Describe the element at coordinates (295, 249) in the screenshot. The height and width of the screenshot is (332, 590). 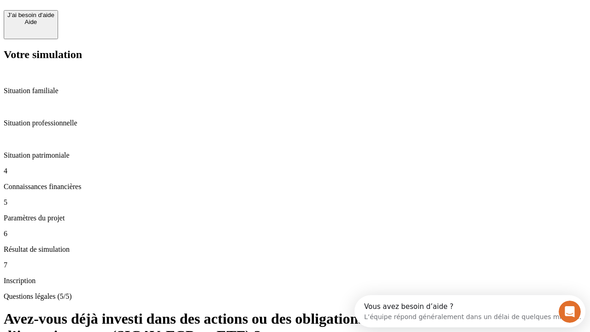
I see `p: Résultat de simulation` at that location.